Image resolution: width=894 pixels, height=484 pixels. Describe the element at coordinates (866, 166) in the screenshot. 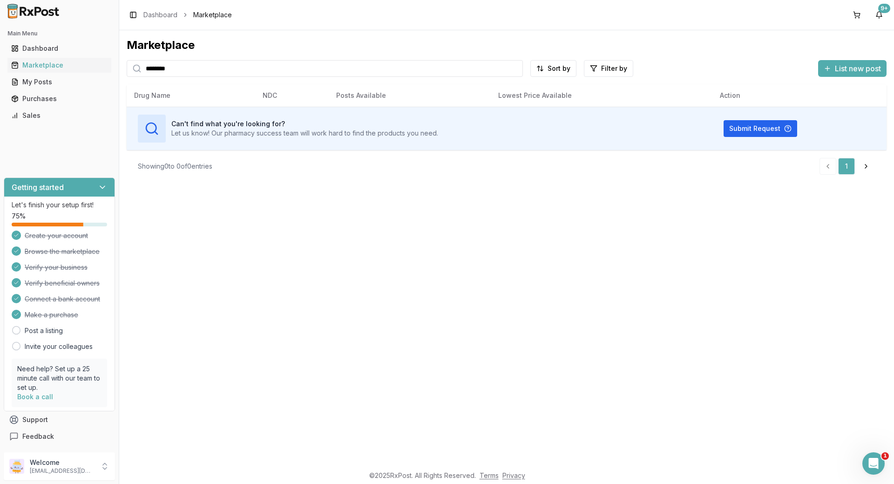

I see `a: Go to next page` at that location.